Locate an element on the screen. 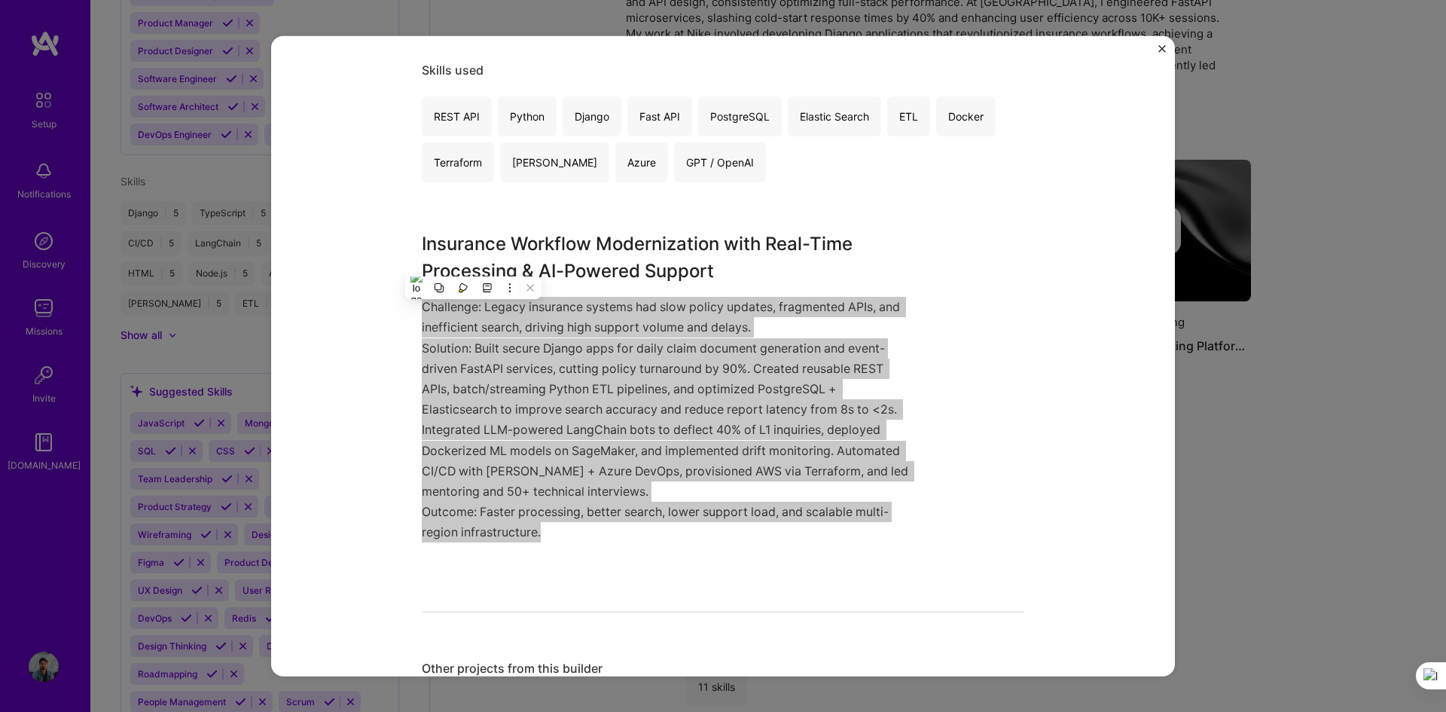  p: Solution: Built secure Django apps for daily claim document generation and event-driven FastAPI s... is located at coordinates (666, 419).